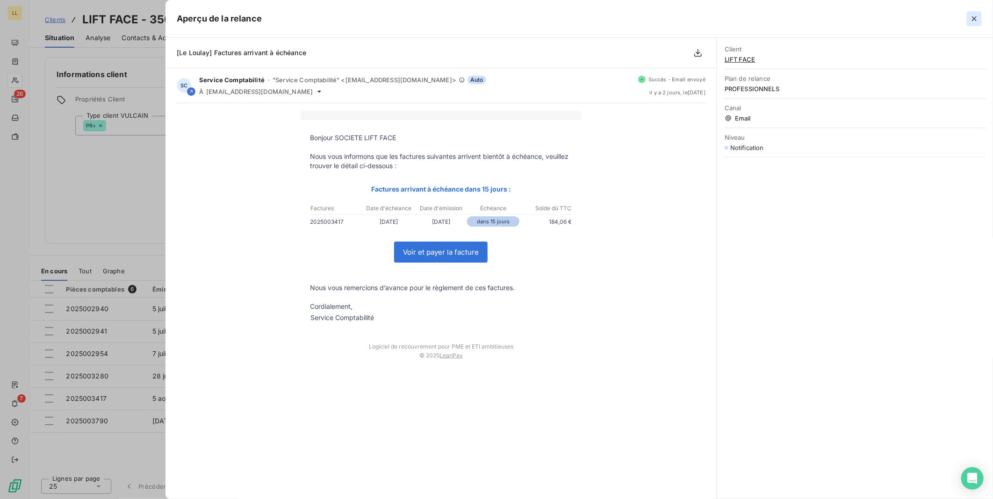 Image resolution: width=993 pixels, height=499 pixels. Describe the element at coordinates (441, 161) in the screenshot. I see `p: Nous vous informons que les factures suivantes arrivent bientôt à échéance, veuillez trouver le d...` at that location.